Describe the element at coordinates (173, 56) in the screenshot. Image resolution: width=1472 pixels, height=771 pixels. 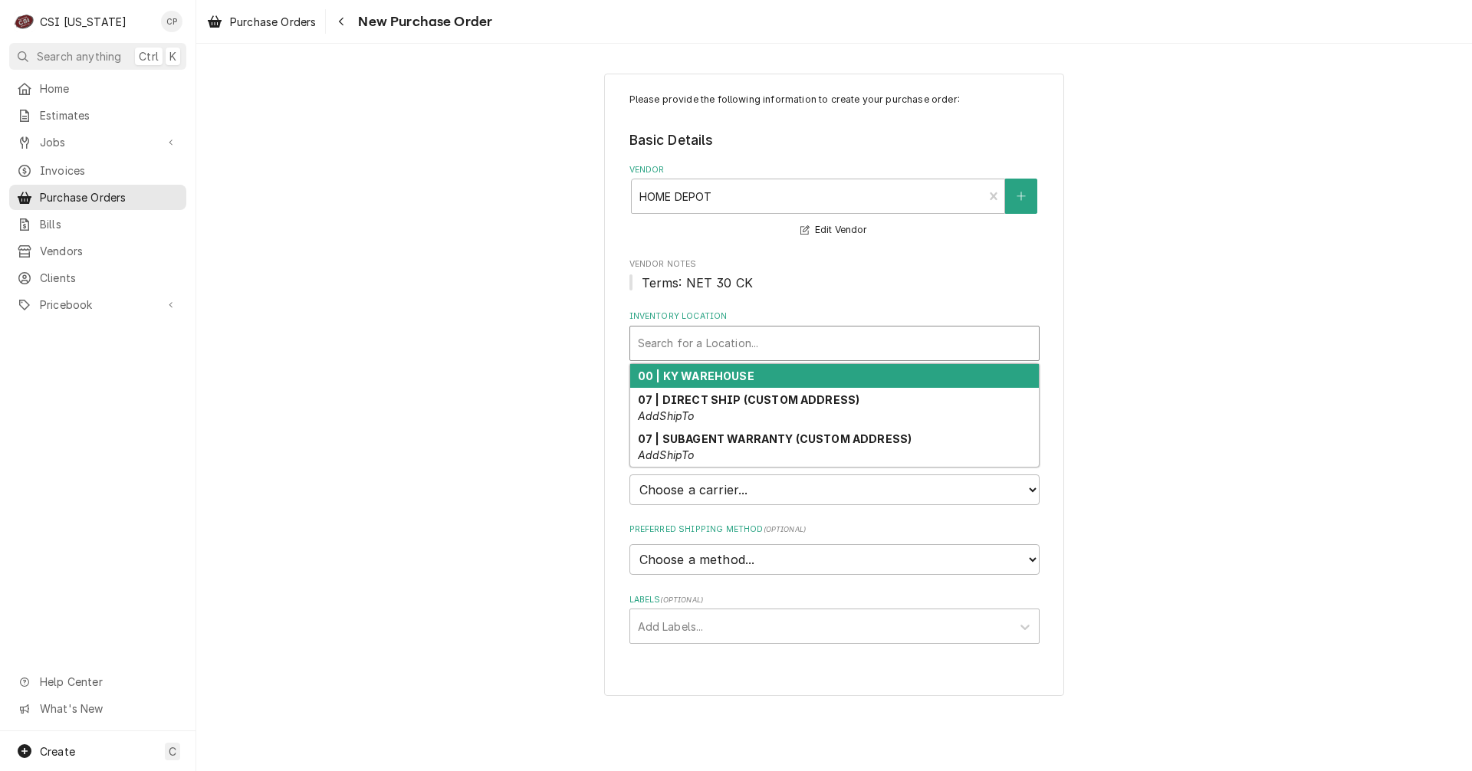
I see `span: K` at that location.